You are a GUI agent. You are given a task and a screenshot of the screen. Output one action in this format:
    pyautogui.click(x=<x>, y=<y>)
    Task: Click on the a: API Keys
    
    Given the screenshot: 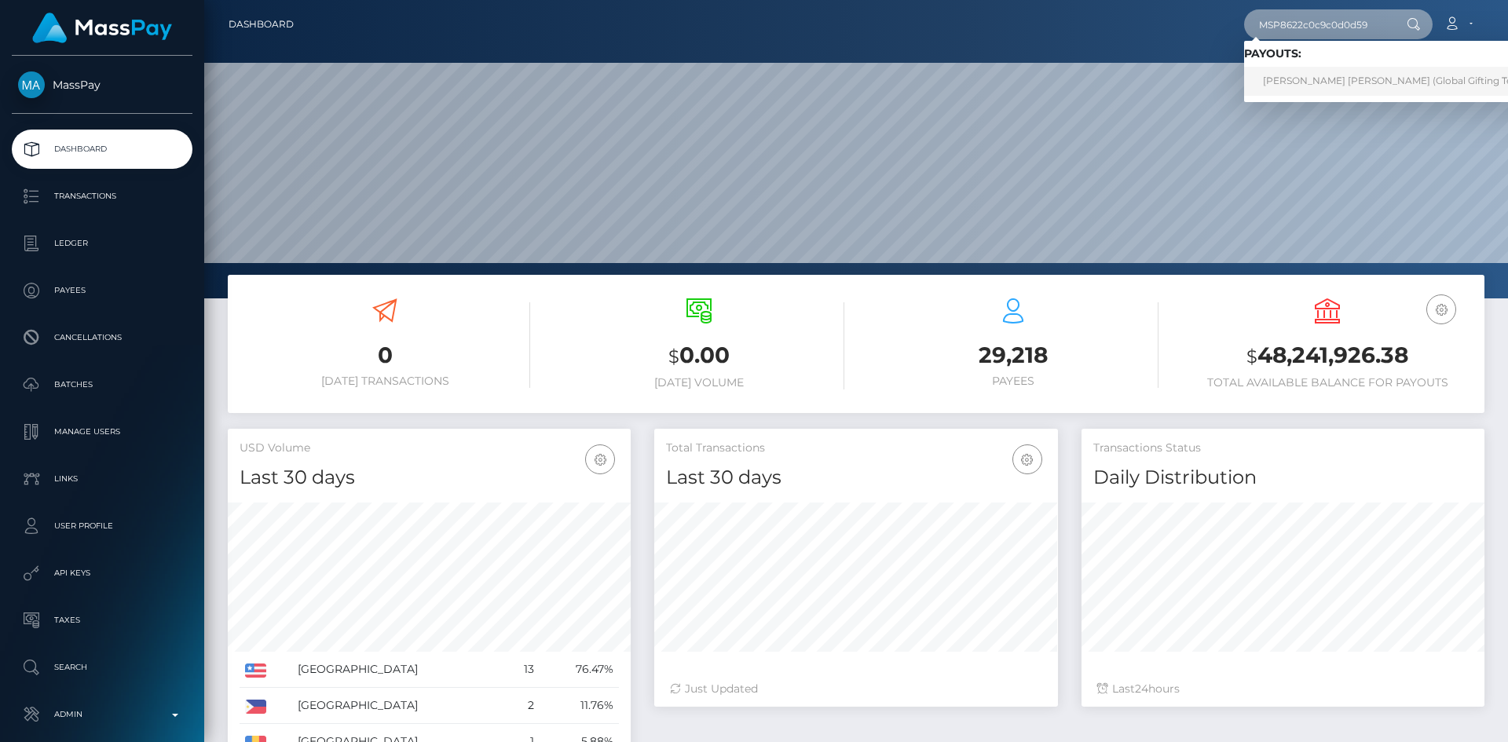 What is the action you would take?
    pyautogui.click(x=102, y=573)
    